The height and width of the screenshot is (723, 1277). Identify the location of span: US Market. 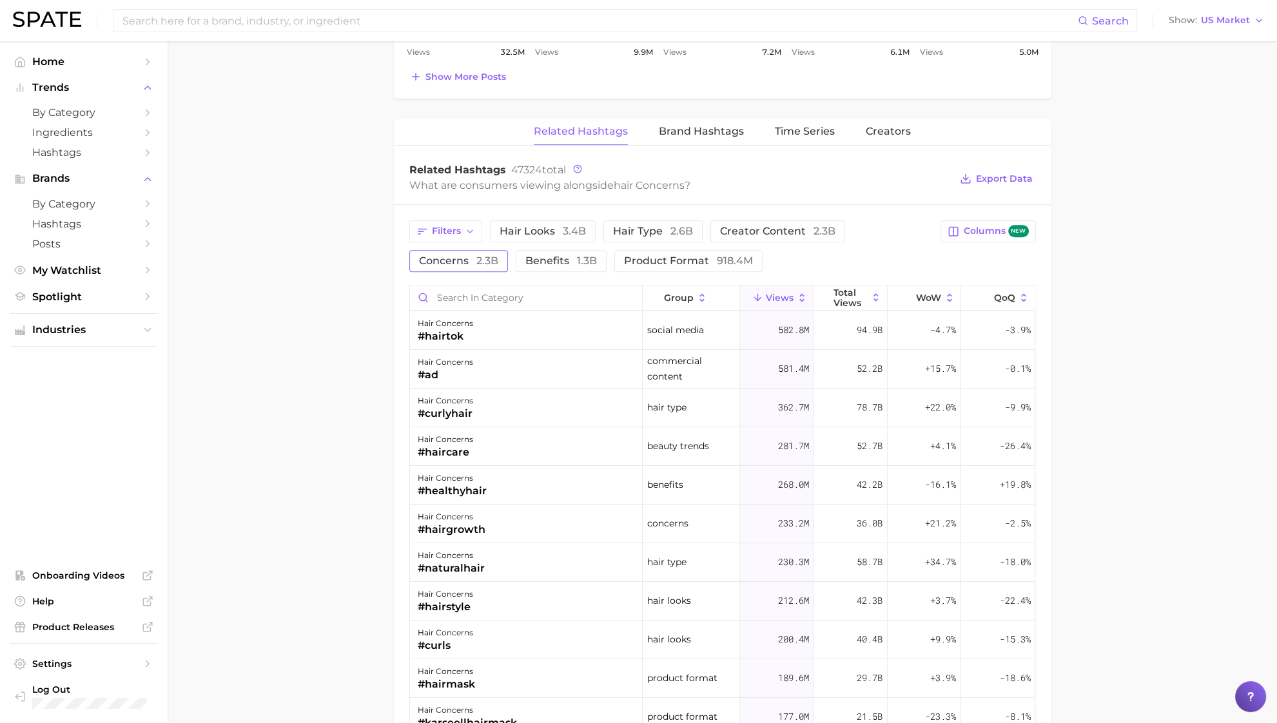
(1226, 20).